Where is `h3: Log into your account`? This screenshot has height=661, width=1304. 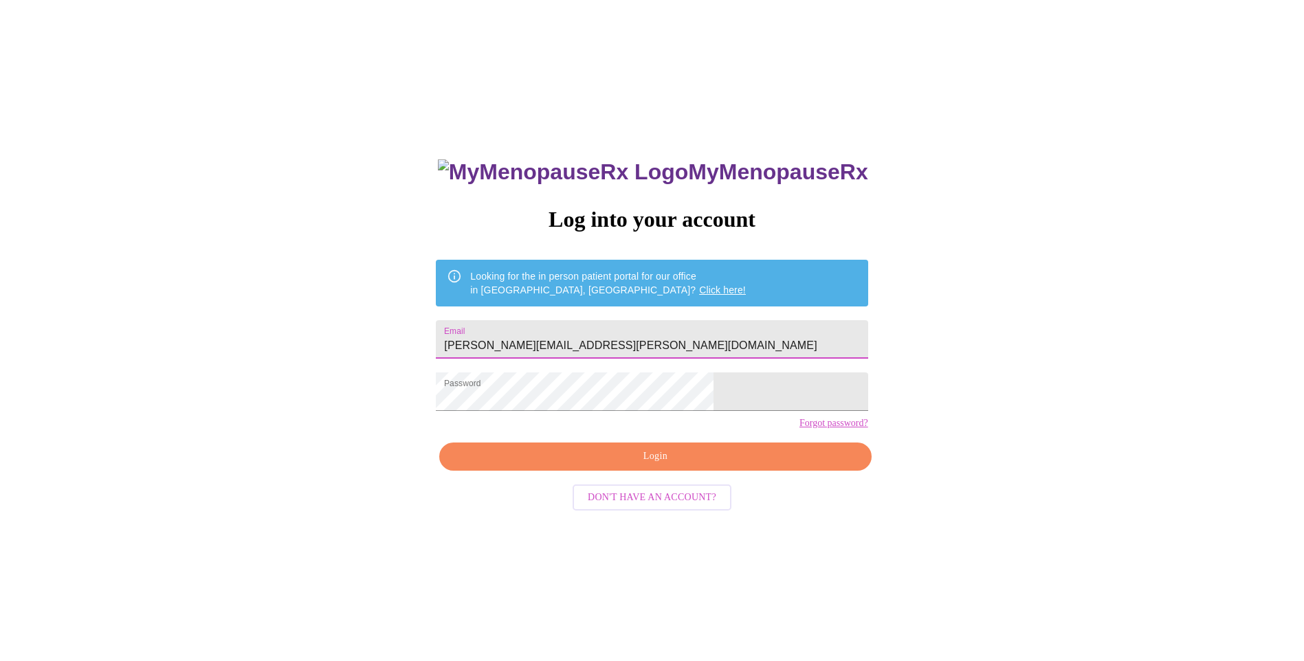
h3: Log into your account is located at coordinates (652, 219).